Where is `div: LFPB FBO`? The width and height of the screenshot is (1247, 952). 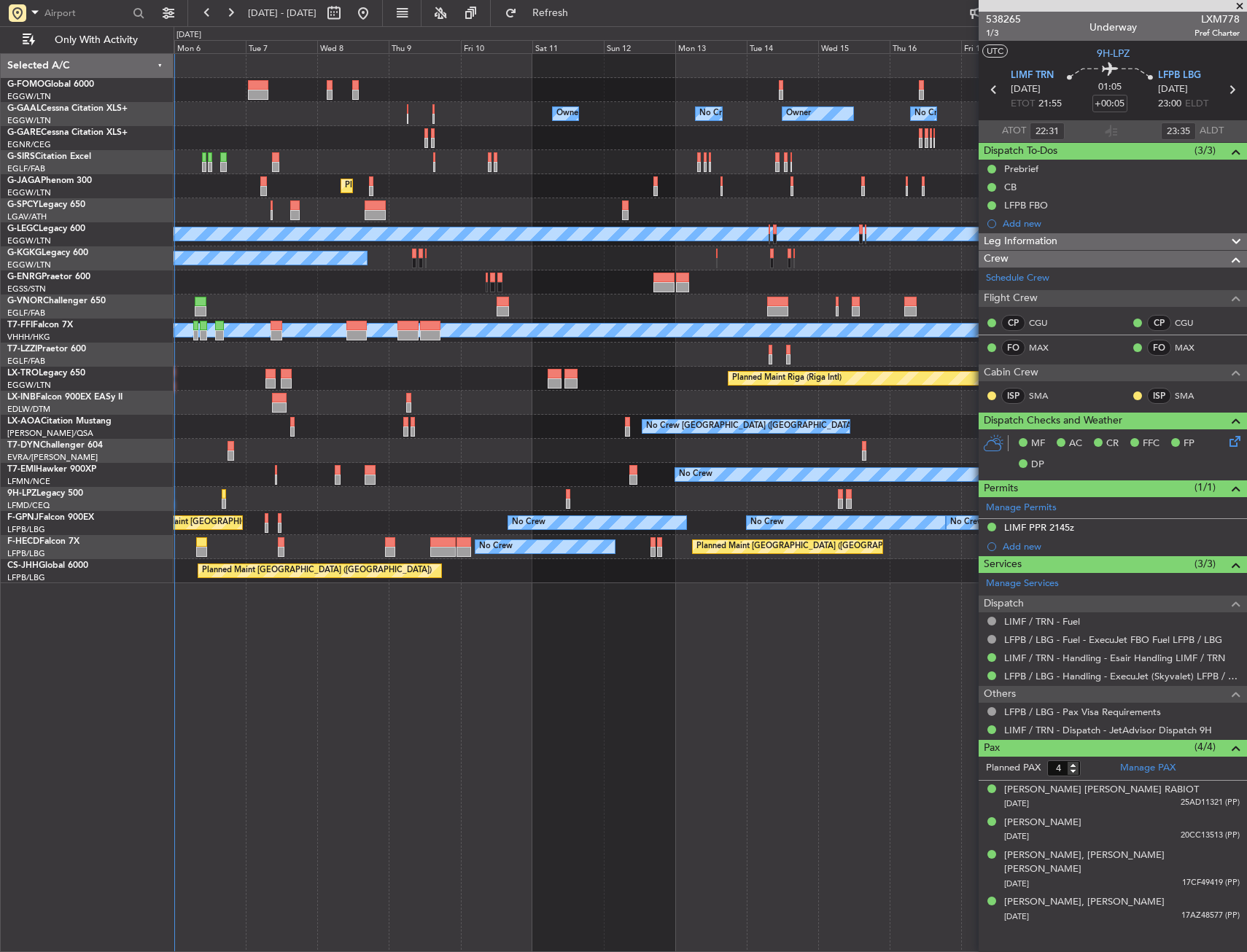 div: LFPB FBO is located at coordinates (1026, 205).